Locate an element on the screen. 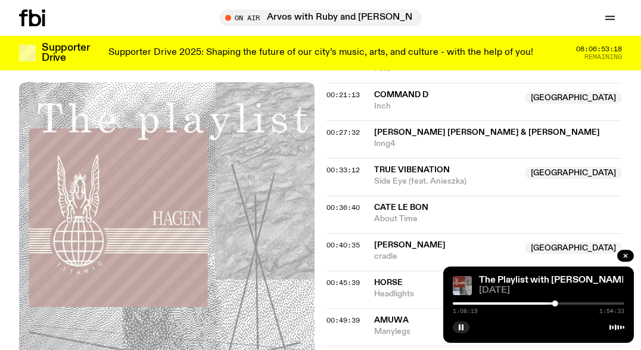 The width and height of the screenshot is (641, 350). button: 00:36:40 is located at coordinates (343, 207).